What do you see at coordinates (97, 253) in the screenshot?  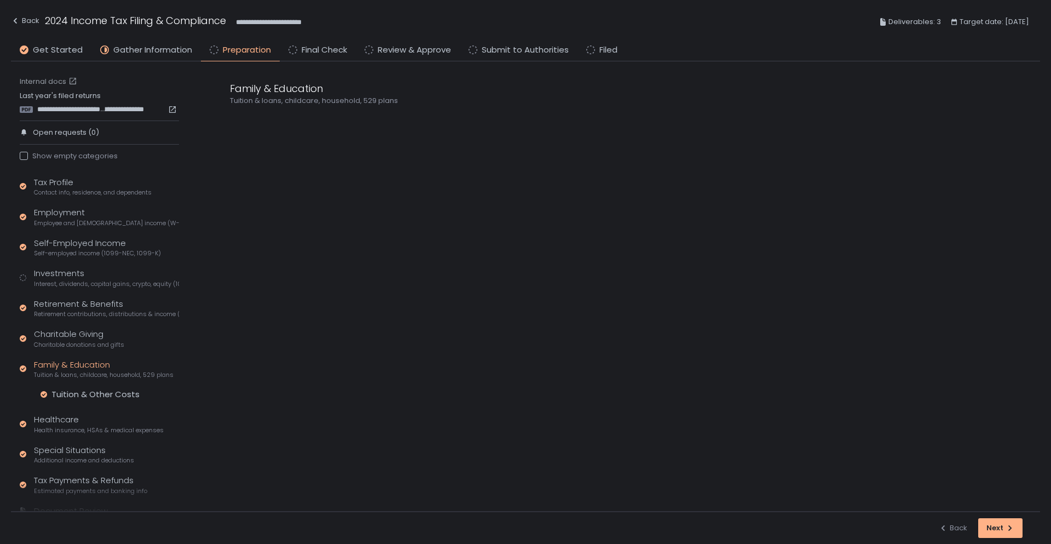 I see `span: Self-employed income (1099-NEC, 1099-K)` at bounding box center [97, 253].